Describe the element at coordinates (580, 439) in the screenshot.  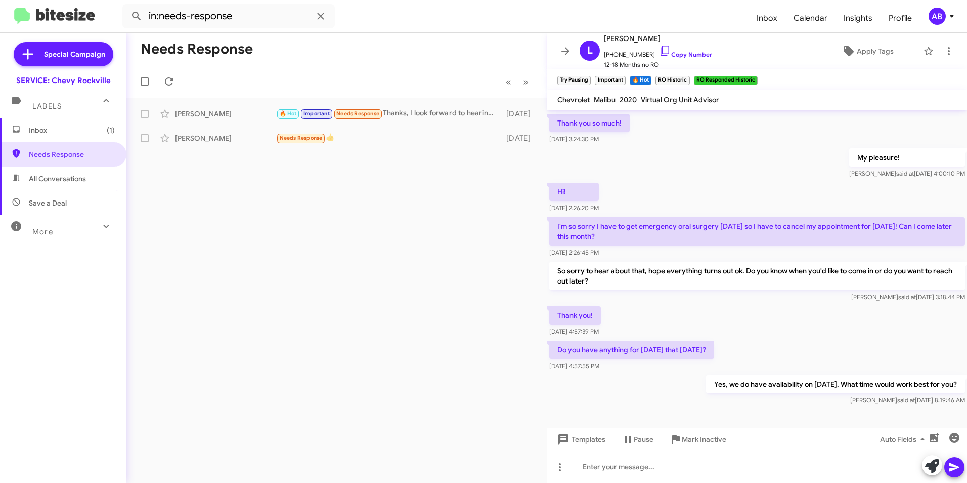
I see `button: Templates` at that location.